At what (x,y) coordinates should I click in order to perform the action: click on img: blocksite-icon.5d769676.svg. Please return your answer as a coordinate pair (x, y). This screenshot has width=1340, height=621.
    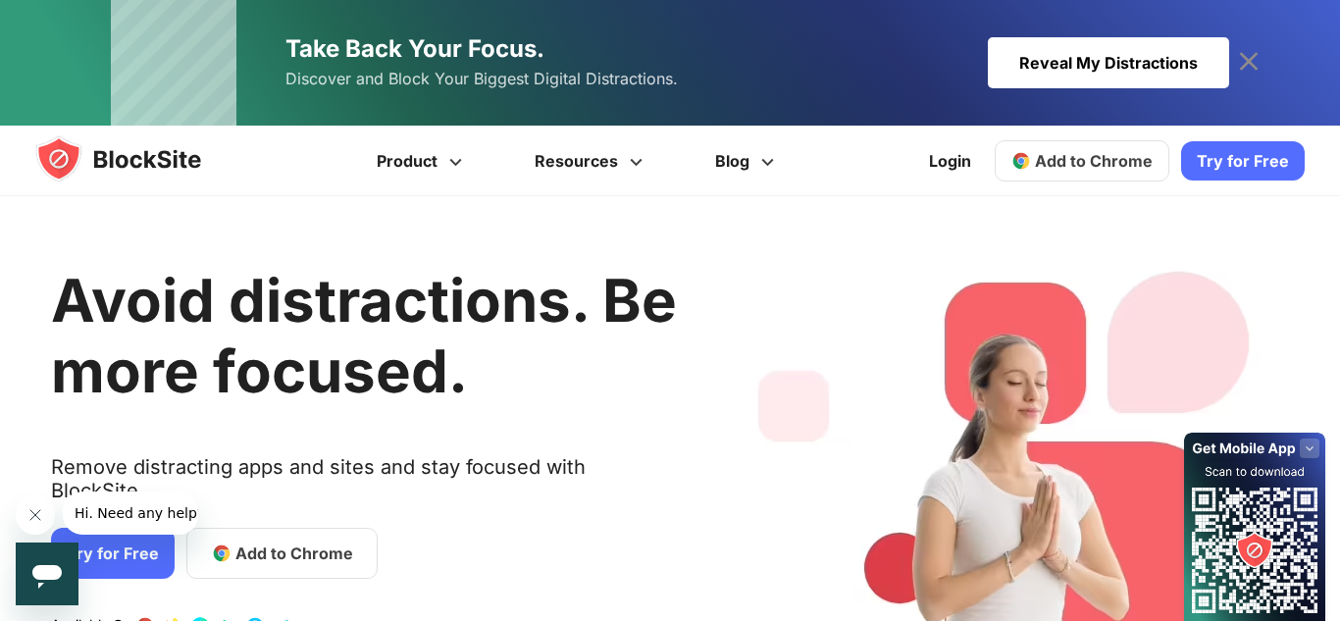
    Looking at the image, I should click on (137, 159).